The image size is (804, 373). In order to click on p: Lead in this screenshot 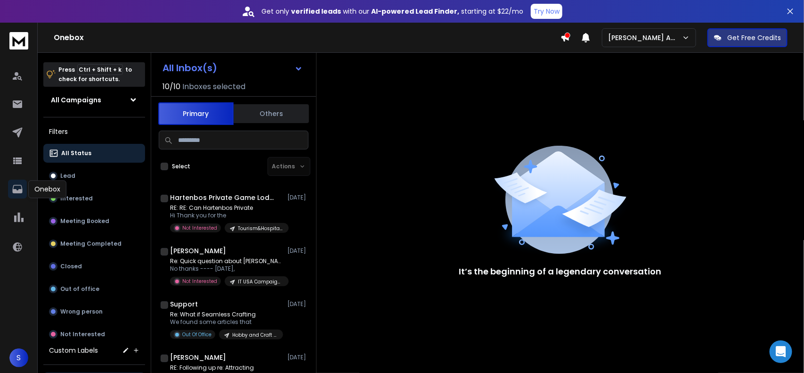, I will do `click(68, 176)`.